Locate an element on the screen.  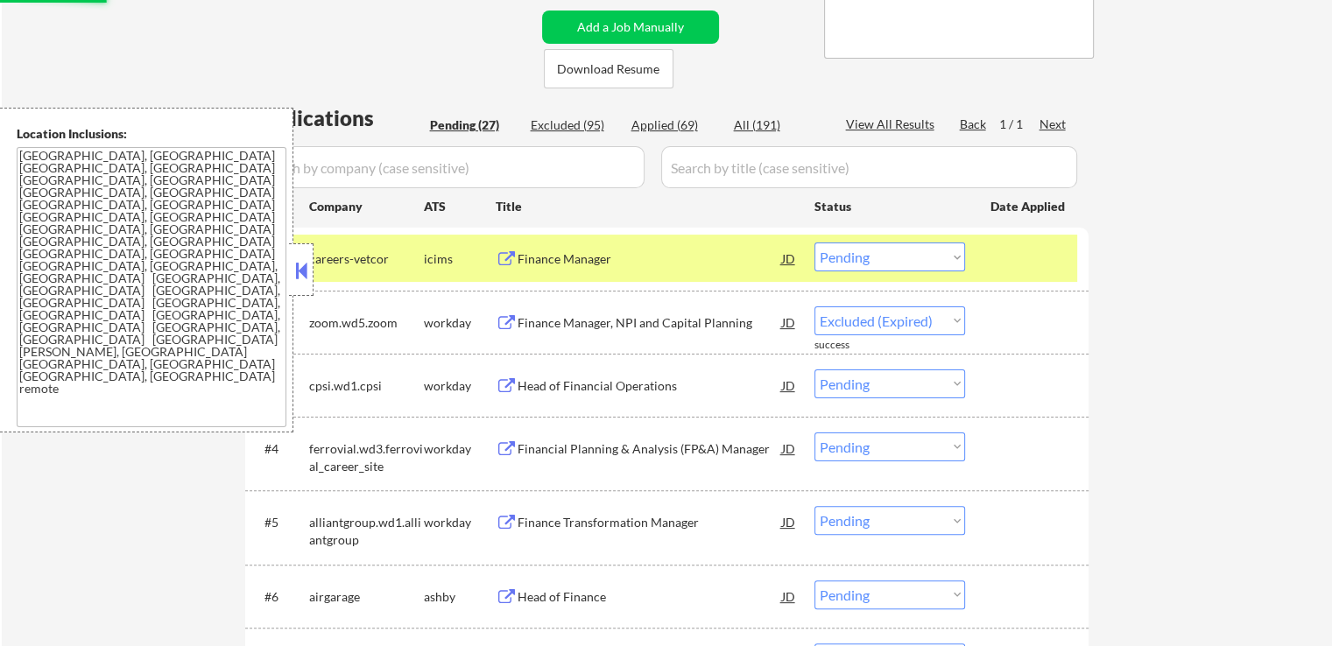
div: Finance Transformation Manager is located at coordinates (650, 523).